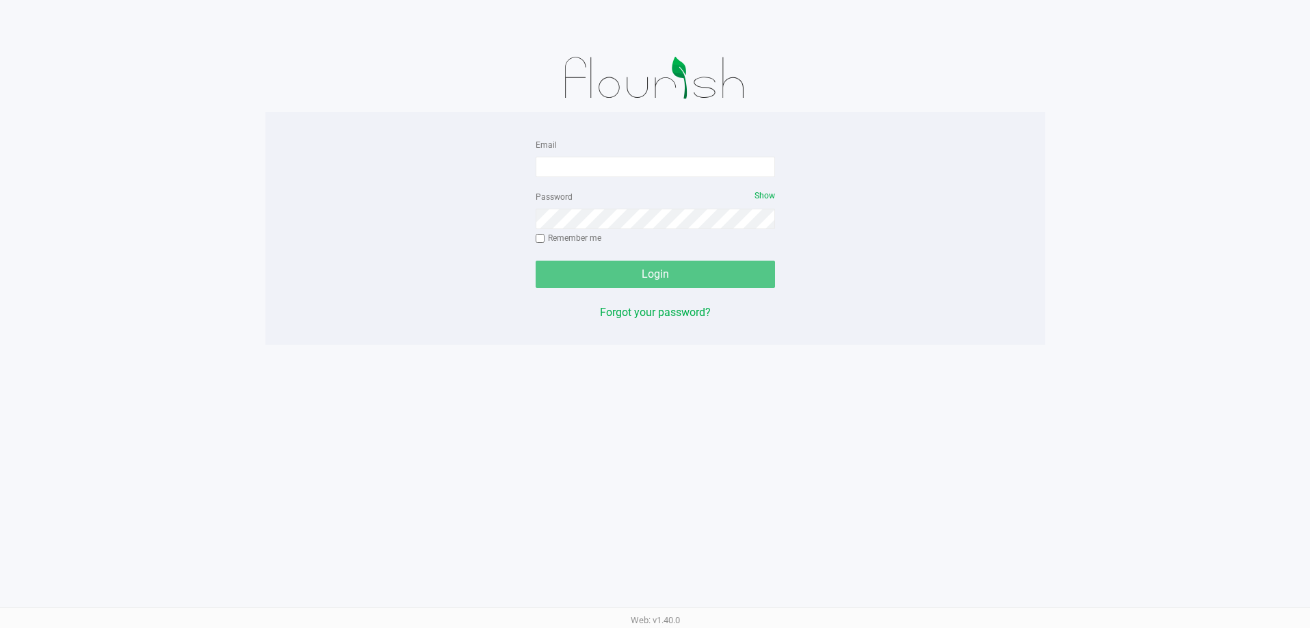 The height and width of the screenshot is (628, 1310). I want to click on span: Web: v1.40.0, so click(655, 620).